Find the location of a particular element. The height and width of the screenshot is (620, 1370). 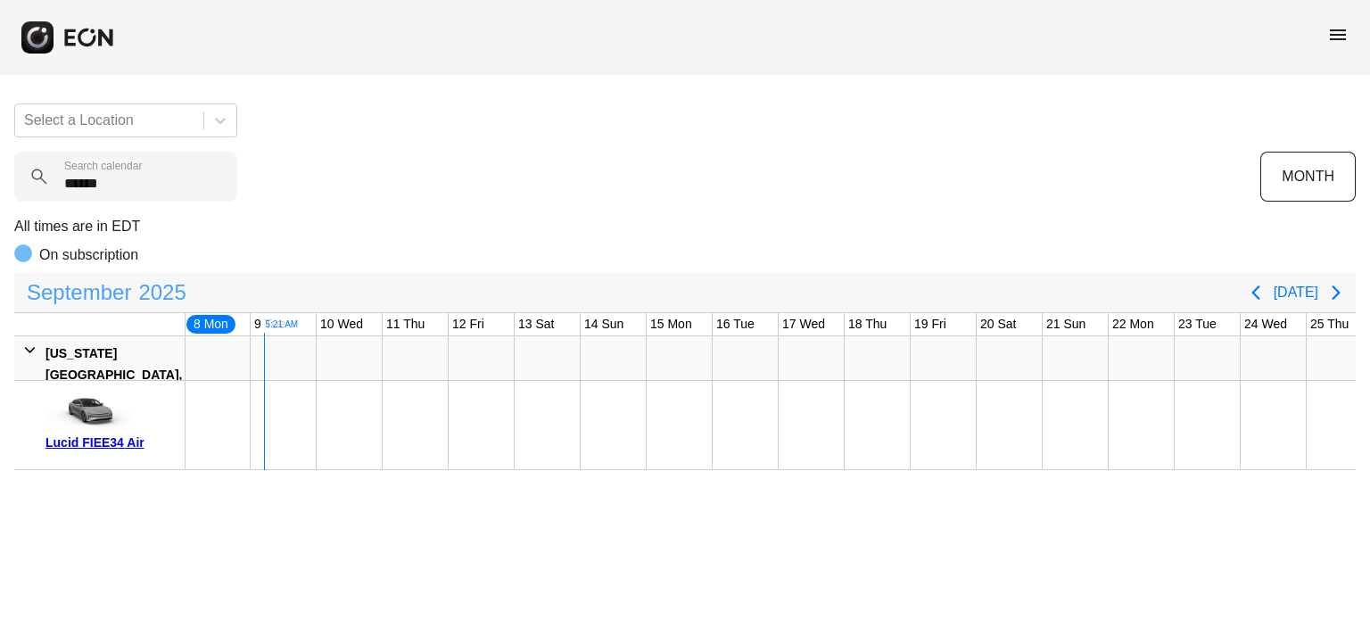

button: Previous page is located at coordinates (1255, 292).